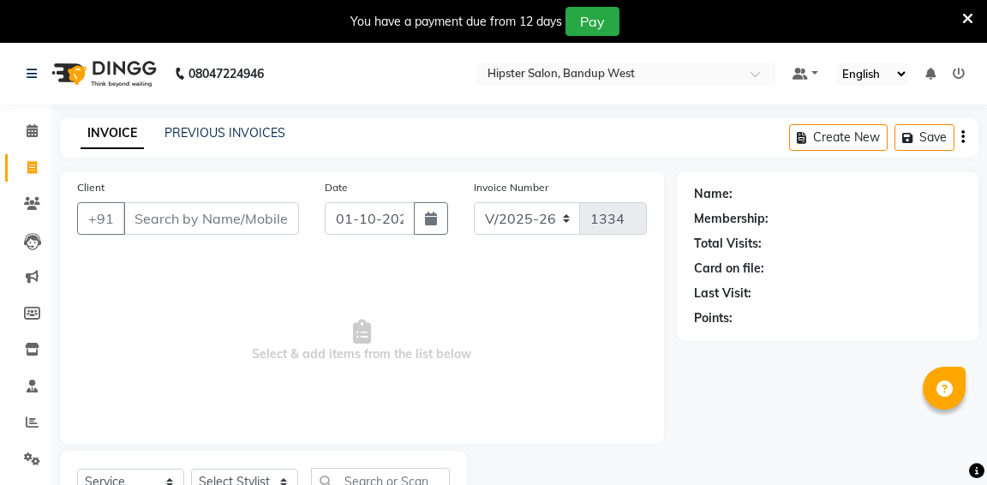  Describe the element at coordinates (729, 268) in the screenshot. I see `div: Card on file:` at that location.